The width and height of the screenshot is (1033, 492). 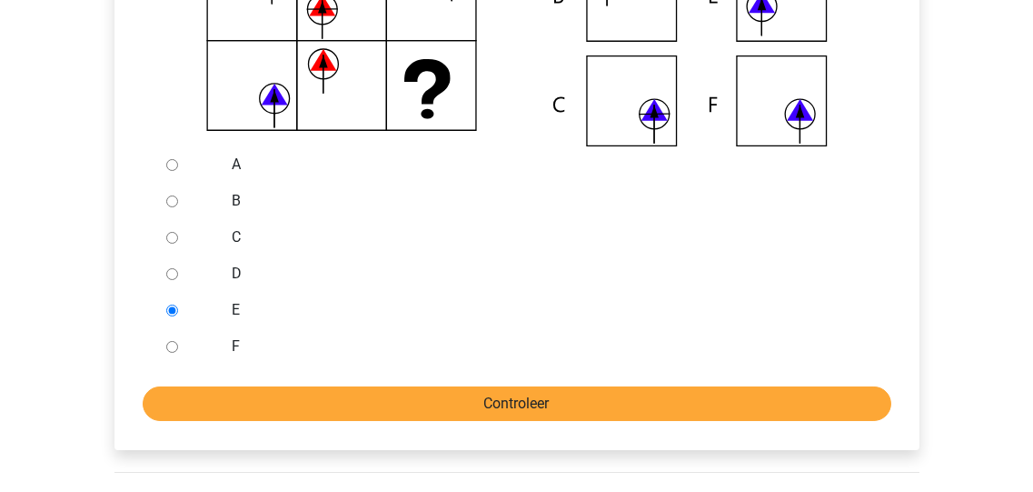 I want to click on label: A, so click(x=546, y=164).